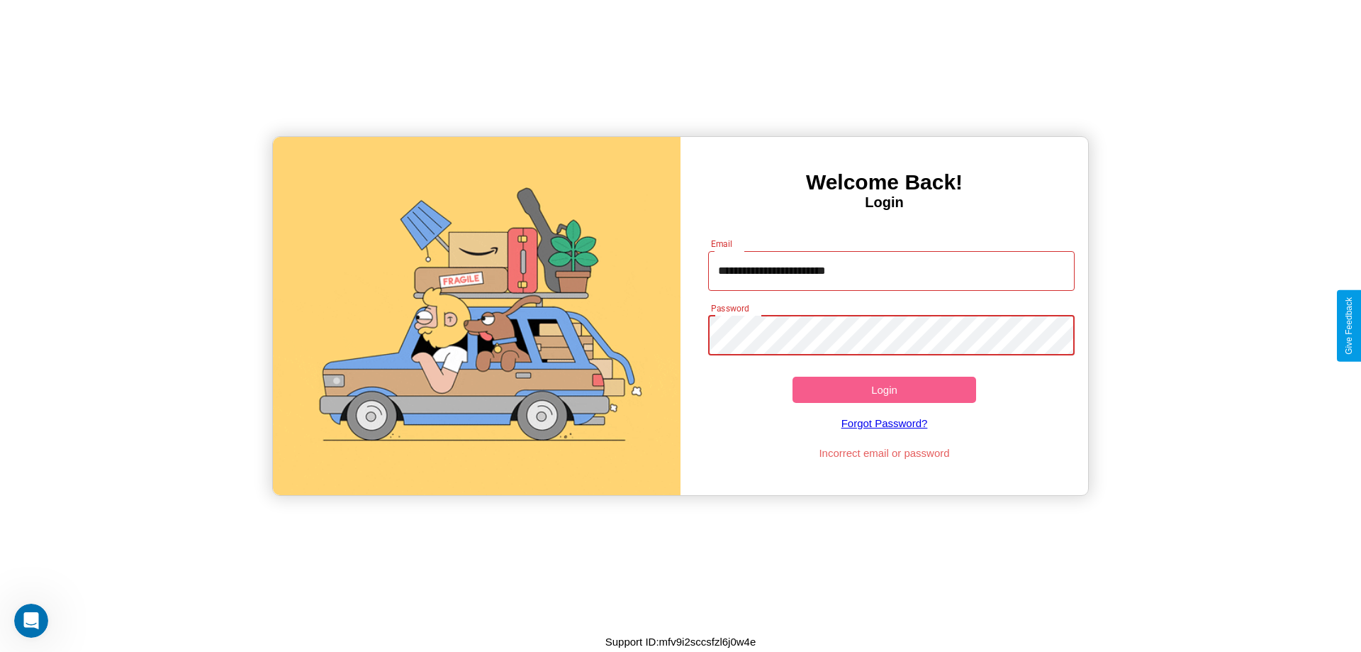  I want to click on h3: Welcome Back!, so click(884, 182).